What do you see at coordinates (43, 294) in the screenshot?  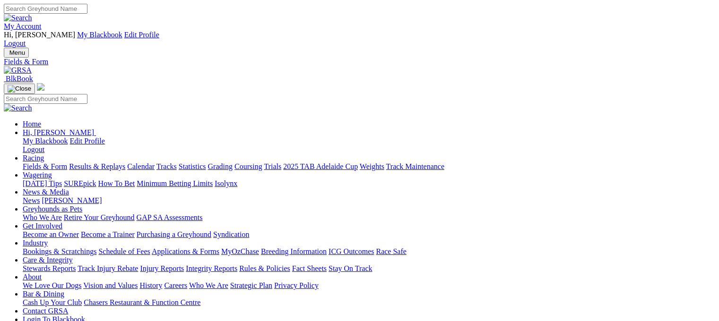 I see `a: Bar & Dining` at bounding box center [43, 294].